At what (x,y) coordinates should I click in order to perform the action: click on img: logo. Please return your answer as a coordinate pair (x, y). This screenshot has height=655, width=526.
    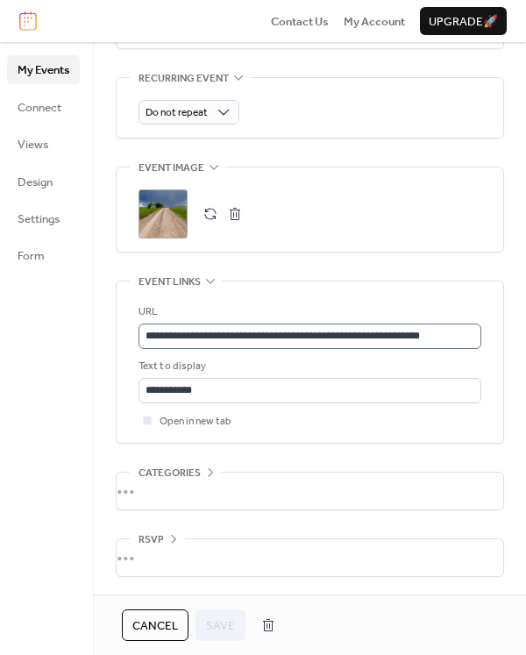
    Looking at the image, I should click on (28, 21).